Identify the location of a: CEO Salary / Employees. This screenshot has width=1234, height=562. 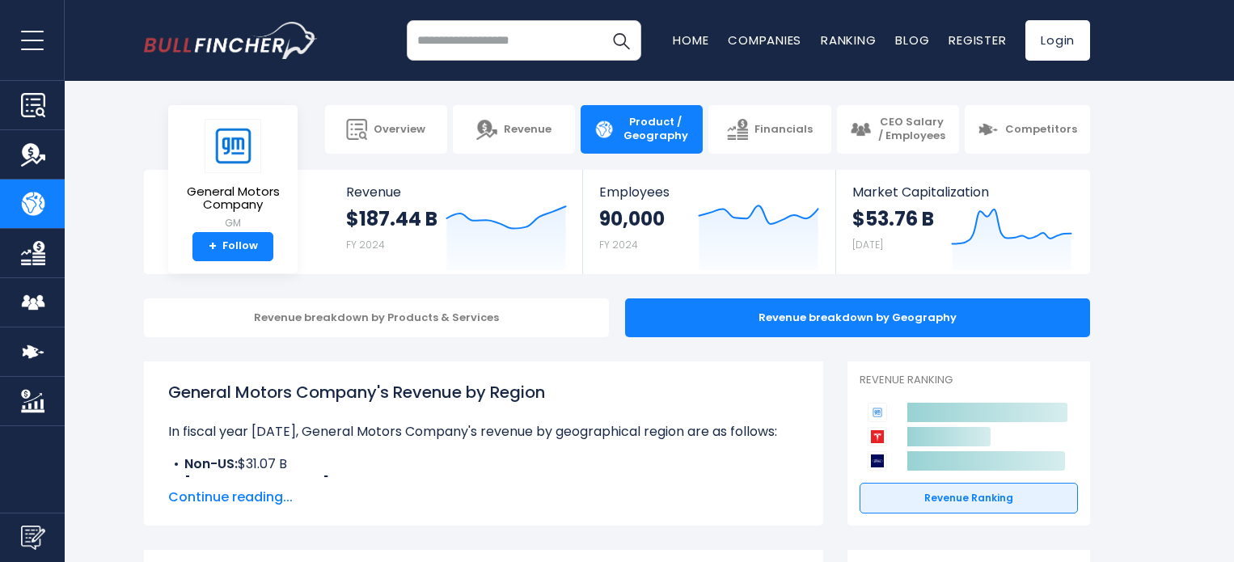
(897, 129).